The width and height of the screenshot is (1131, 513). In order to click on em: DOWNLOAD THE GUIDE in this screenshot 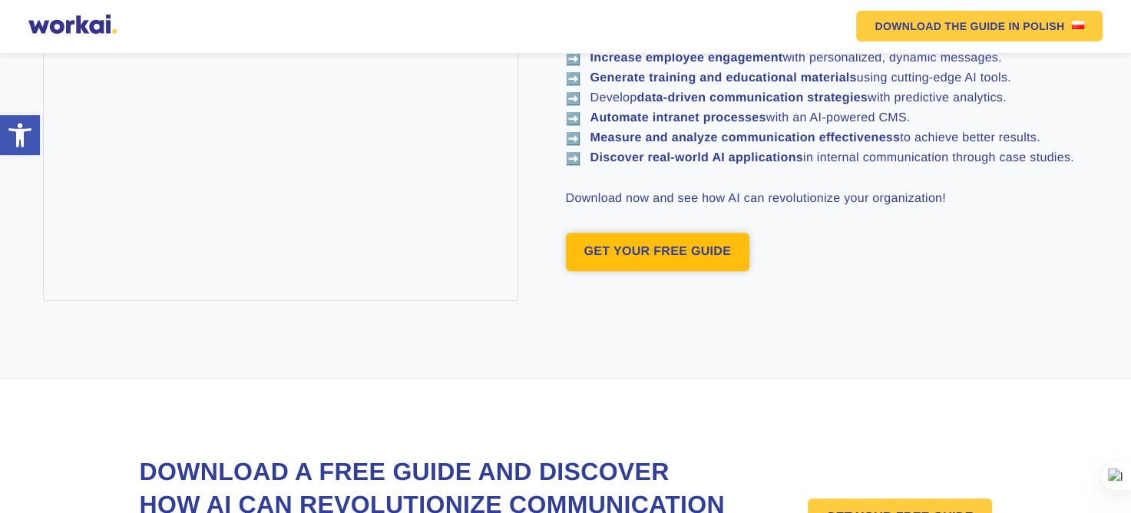, I will do `click(940, 26)`.